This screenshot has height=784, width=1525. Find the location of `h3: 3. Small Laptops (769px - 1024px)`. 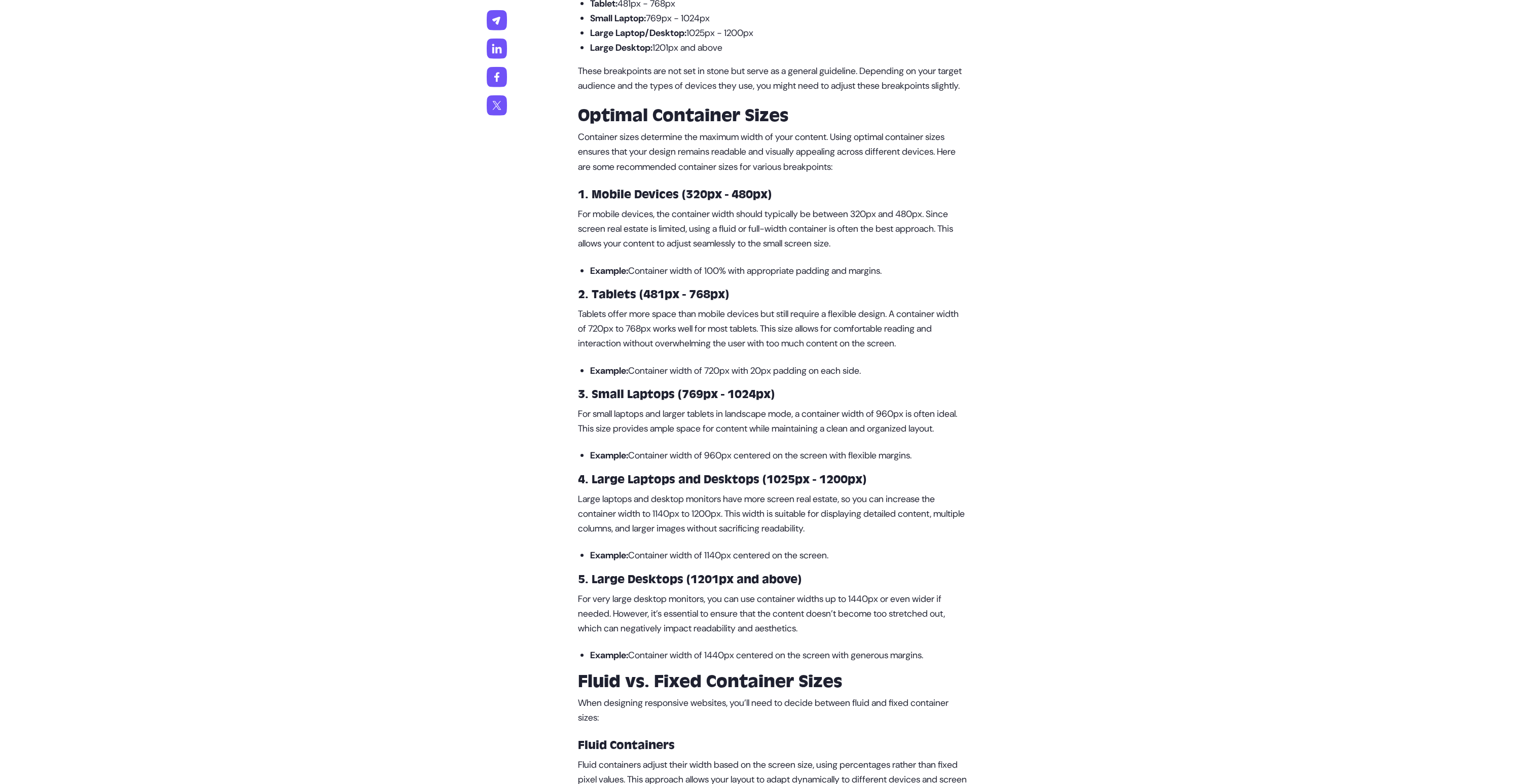

h3: 3. Small Laptops (769px - 1024px) is located at coordinates (772, 394).